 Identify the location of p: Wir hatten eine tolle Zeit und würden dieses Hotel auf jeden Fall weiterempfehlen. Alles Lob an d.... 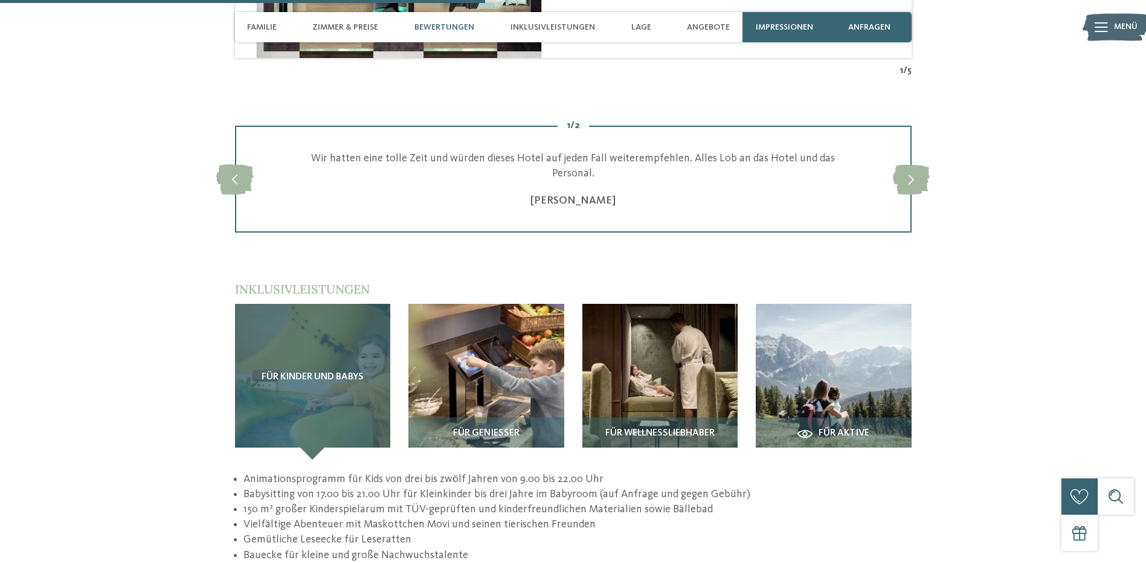
(573, 166).